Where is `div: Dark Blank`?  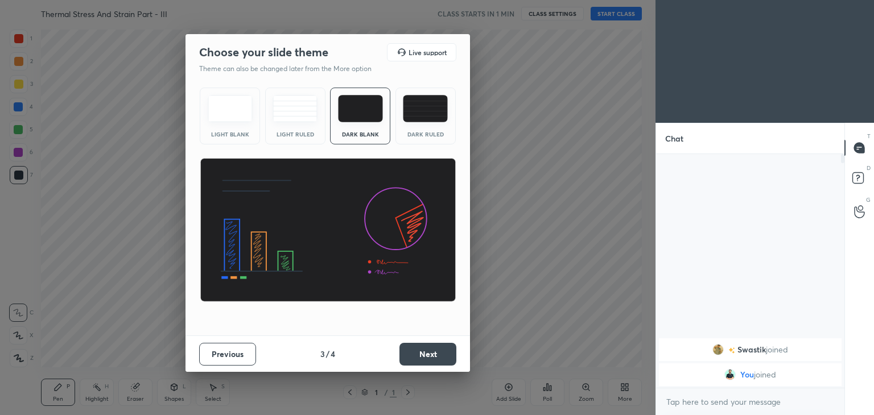
div: Dark Blank is located at coordinates (360, 134).